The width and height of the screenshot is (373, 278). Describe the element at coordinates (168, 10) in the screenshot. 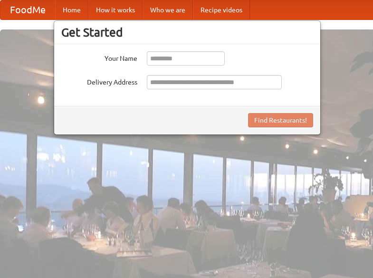

I see `a: Who we are` at that location.